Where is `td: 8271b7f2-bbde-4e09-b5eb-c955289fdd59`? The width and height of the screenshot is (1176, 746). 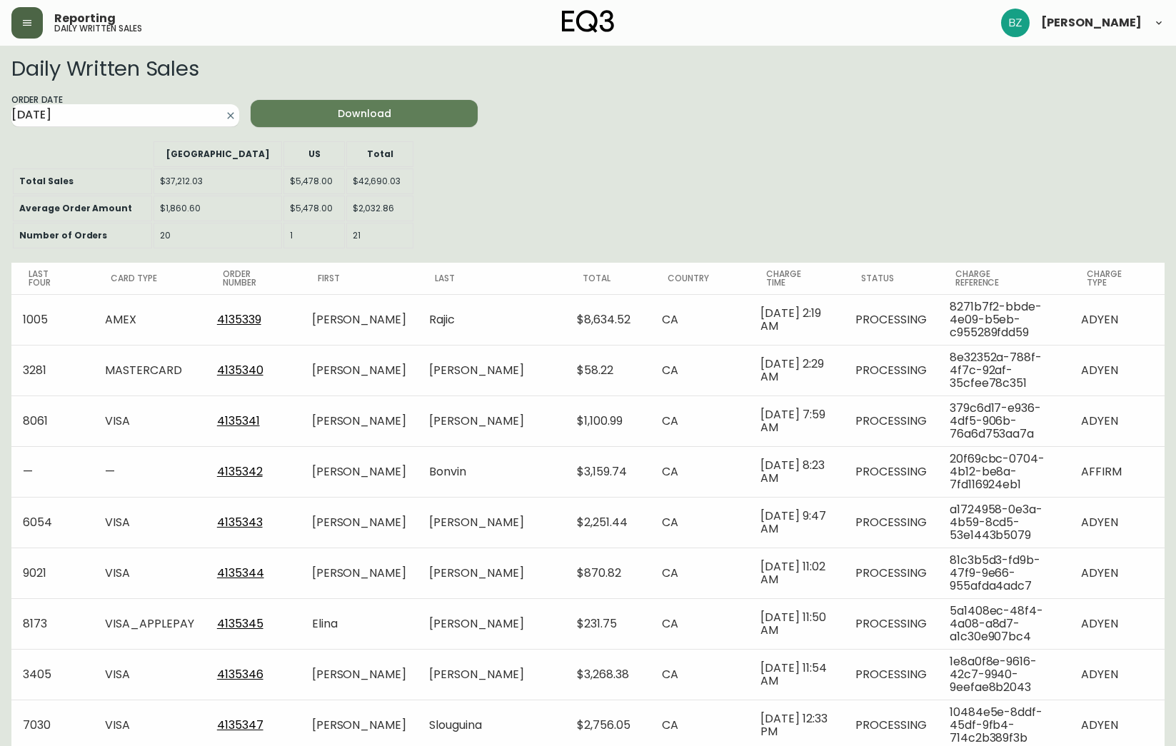
td: 8271b7f2-bbde-4e09-b5eb-c955289fdd59 is located at coordinates (1004, 319).